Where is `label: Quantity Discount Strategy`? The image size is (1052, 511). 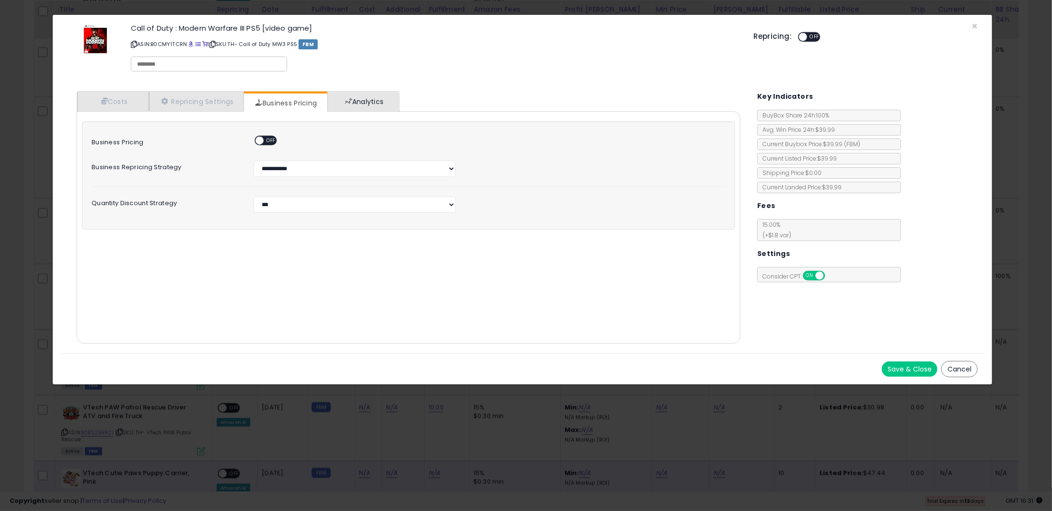
label: Quantity Discount Strategy is located at coordinates (165, 201).